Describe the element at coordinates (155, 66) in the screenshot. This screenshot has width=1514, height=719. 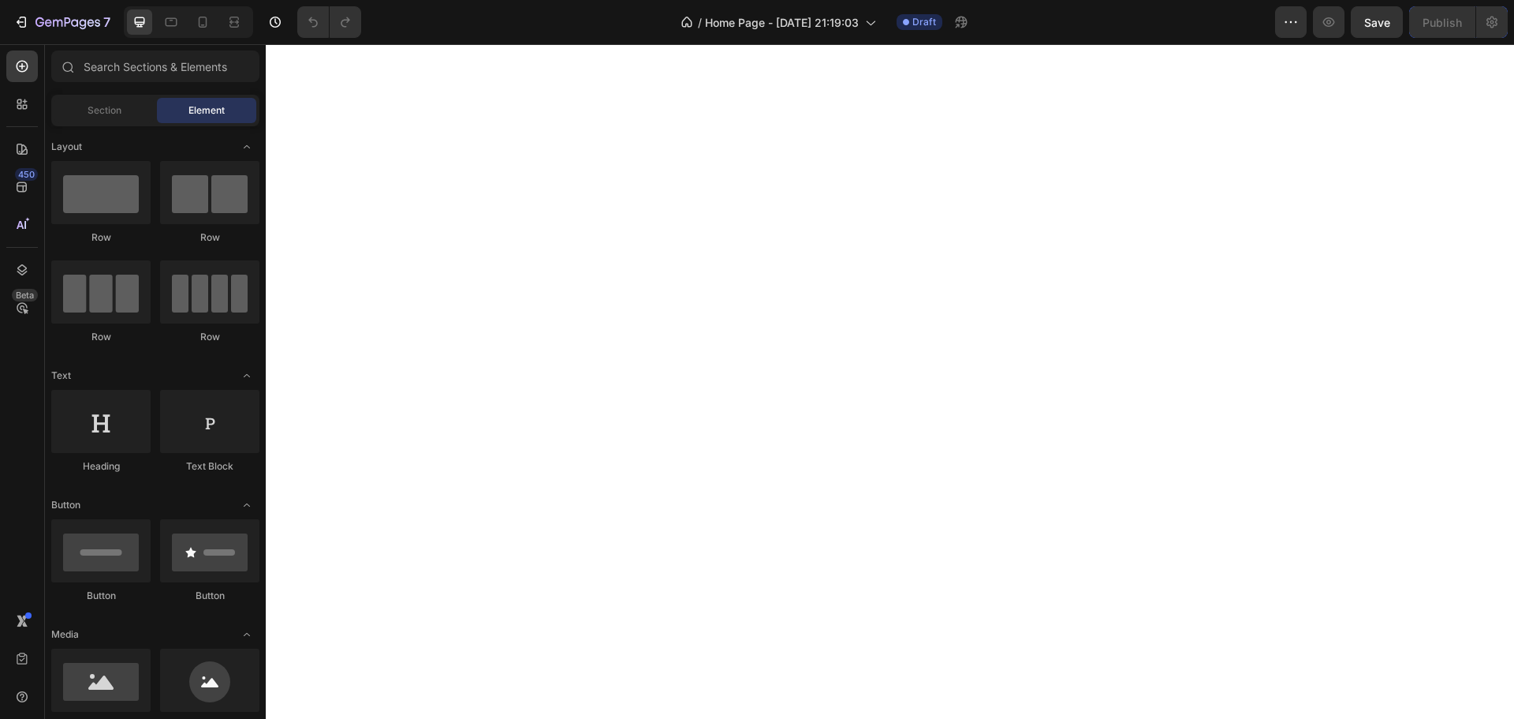
I see `input: Search Sections & Elements` at that location.